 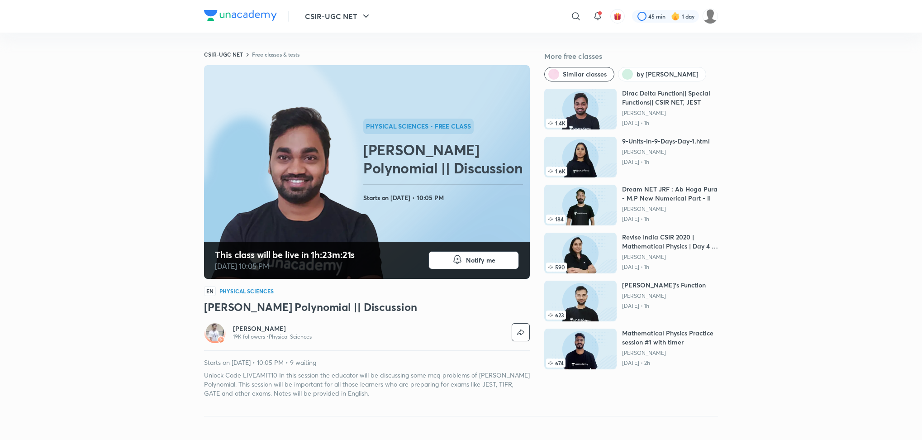 What do you see at coordinates (275, 54) in the screenshot?
I see `a: Free classes & tests` at bounding box center [275, 54].